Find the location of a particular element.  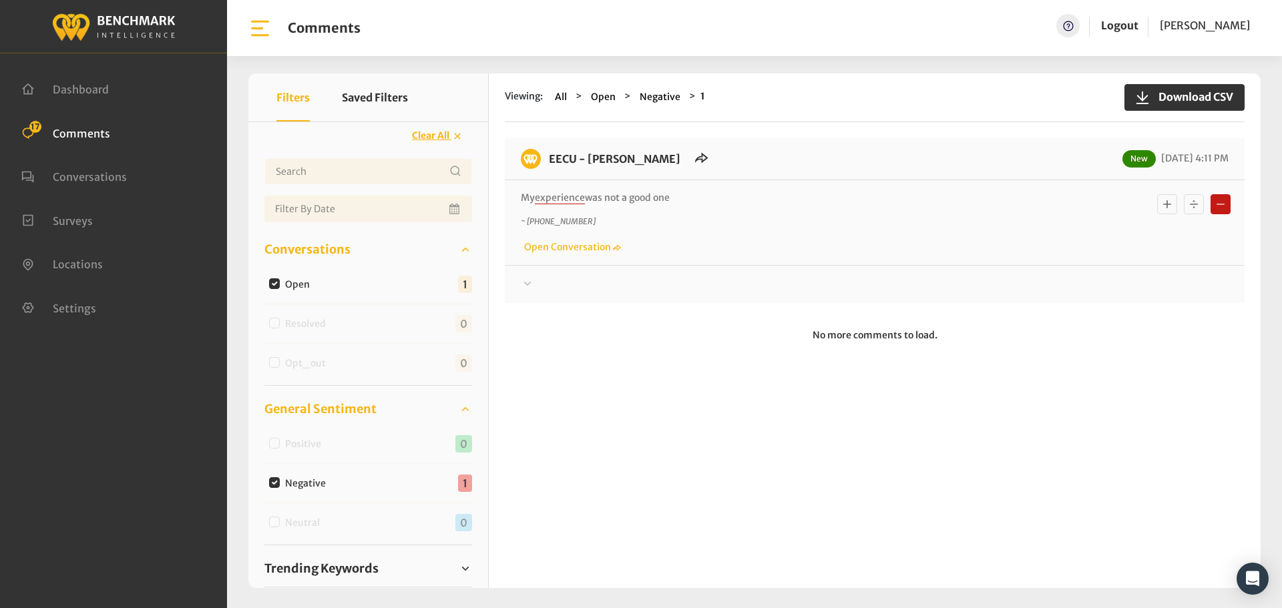

span: Trending Keywords is located at coordinates (321, 568).